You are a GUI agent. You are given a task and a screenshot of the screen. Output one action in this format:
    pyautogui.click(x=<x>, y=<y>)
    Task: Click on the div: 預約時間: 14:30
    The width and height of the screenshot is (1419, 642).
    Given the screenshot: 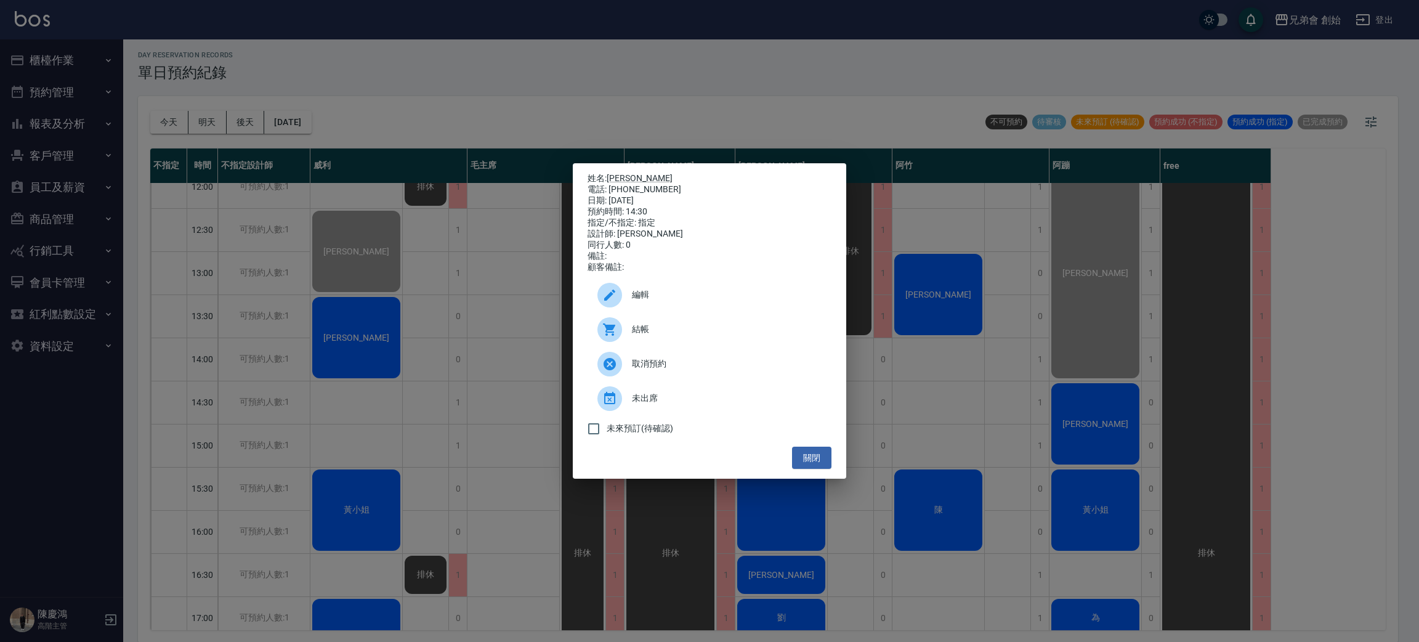 What is the action you would take?
    pyautogui.click(x=709, y=212)
    